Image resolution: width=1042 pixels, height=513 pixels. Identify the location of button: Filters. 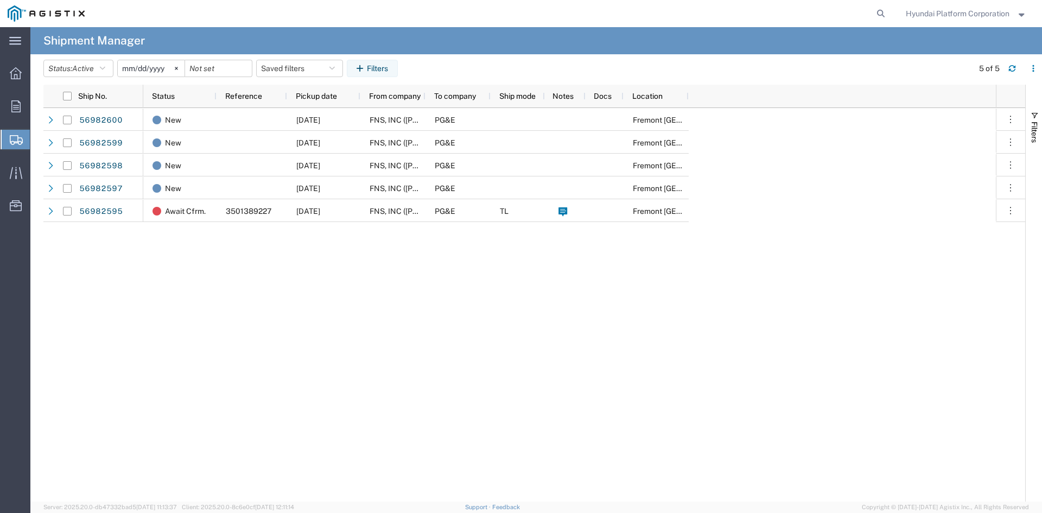
(372, 68).